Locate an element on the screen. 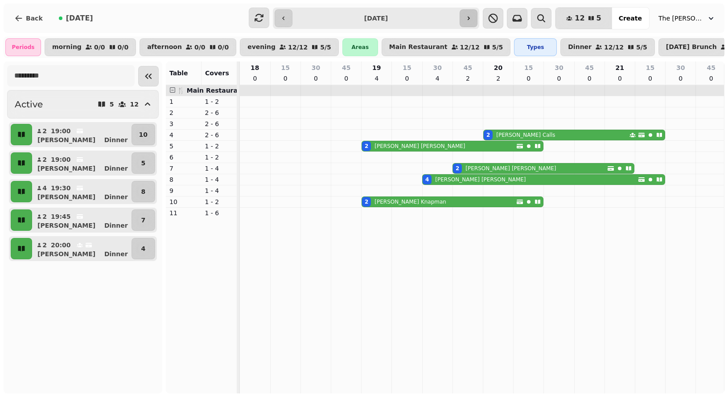 The width and height of the screenshot is (728, 397). div: Areas is located at coordinates (360, 47).